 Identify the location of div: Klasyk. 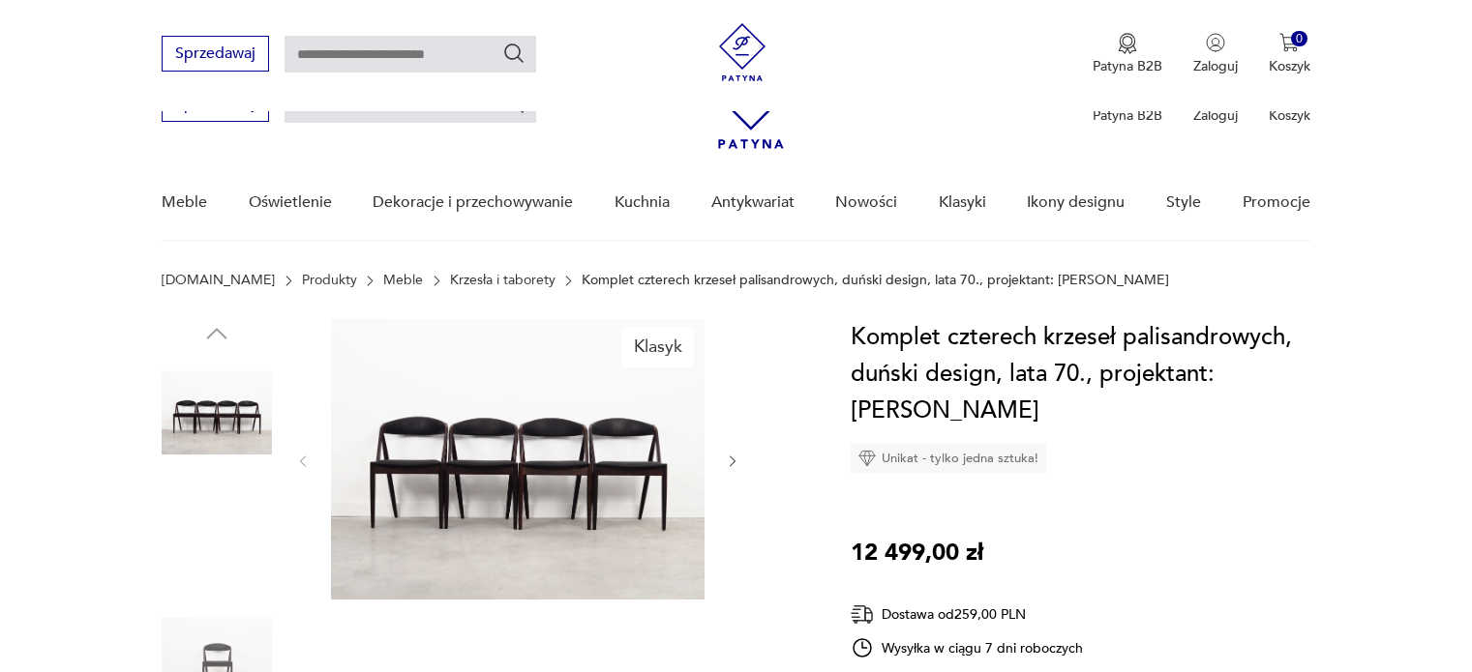
(658, 347).